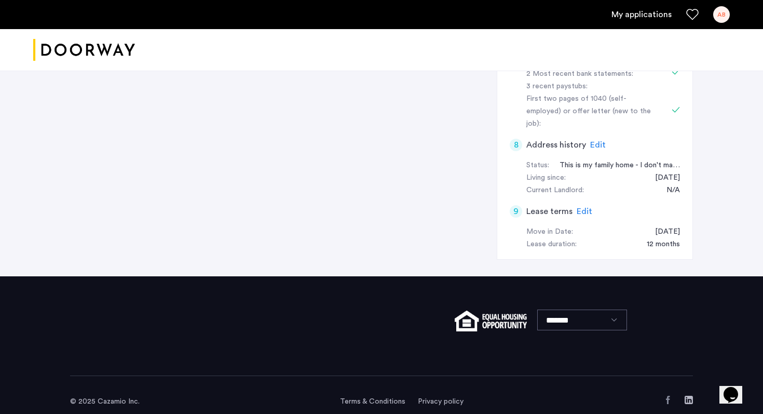  What do you see at coordinates (551, 245) in the screenshot?
I see `div: Lease duration:` at bounding box center [551, 245].